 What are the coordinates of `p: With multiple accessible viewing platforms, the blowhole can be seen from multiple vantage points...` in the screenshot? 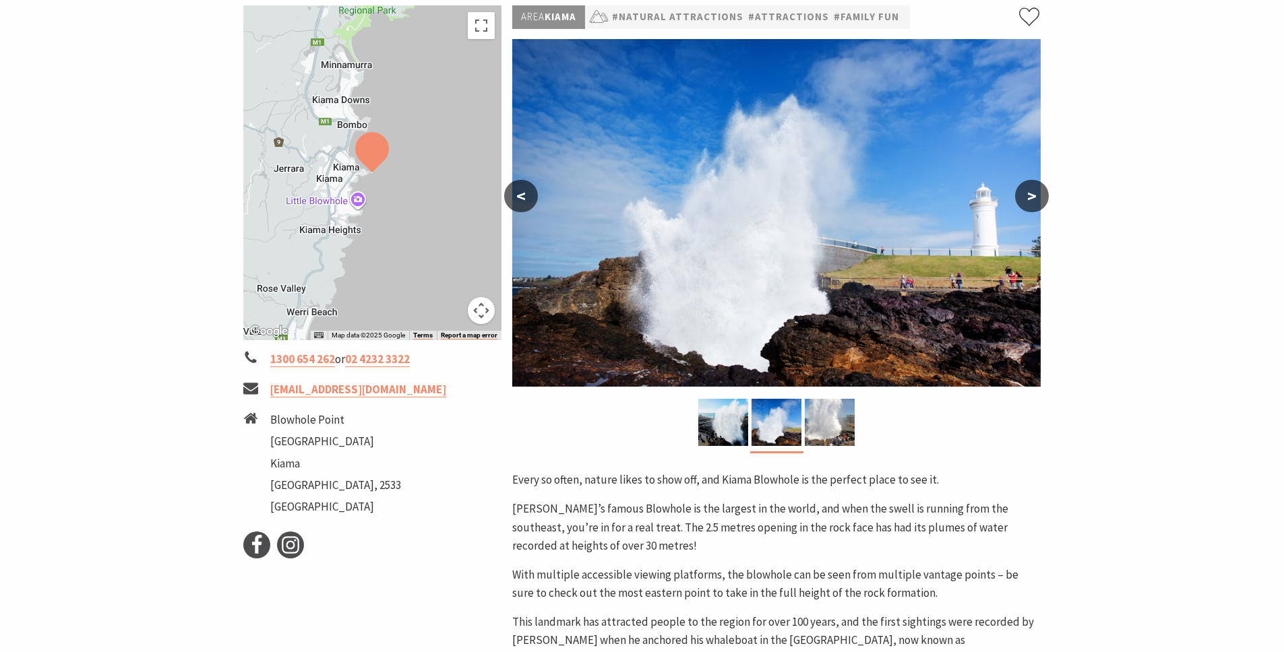 It's located at (777, 584).